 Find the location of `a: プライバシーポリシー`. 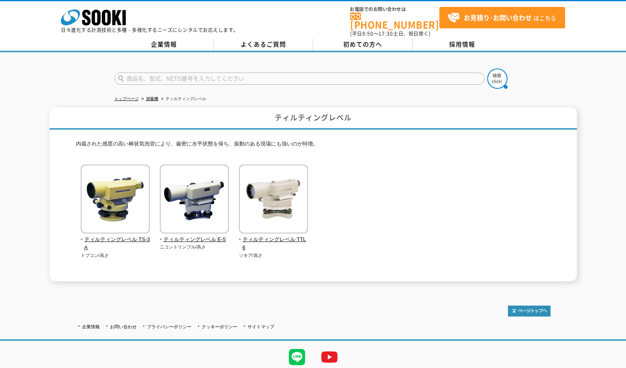

a: プライバシーポリシー is located at coordinates (169, 327).